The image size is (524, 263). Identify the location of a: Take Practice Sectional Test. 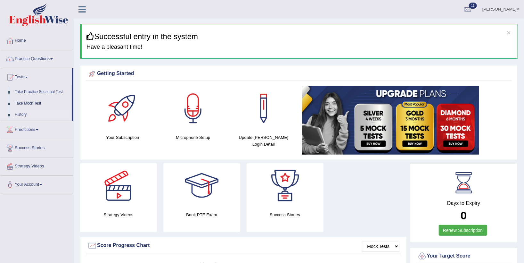
(42, 92).